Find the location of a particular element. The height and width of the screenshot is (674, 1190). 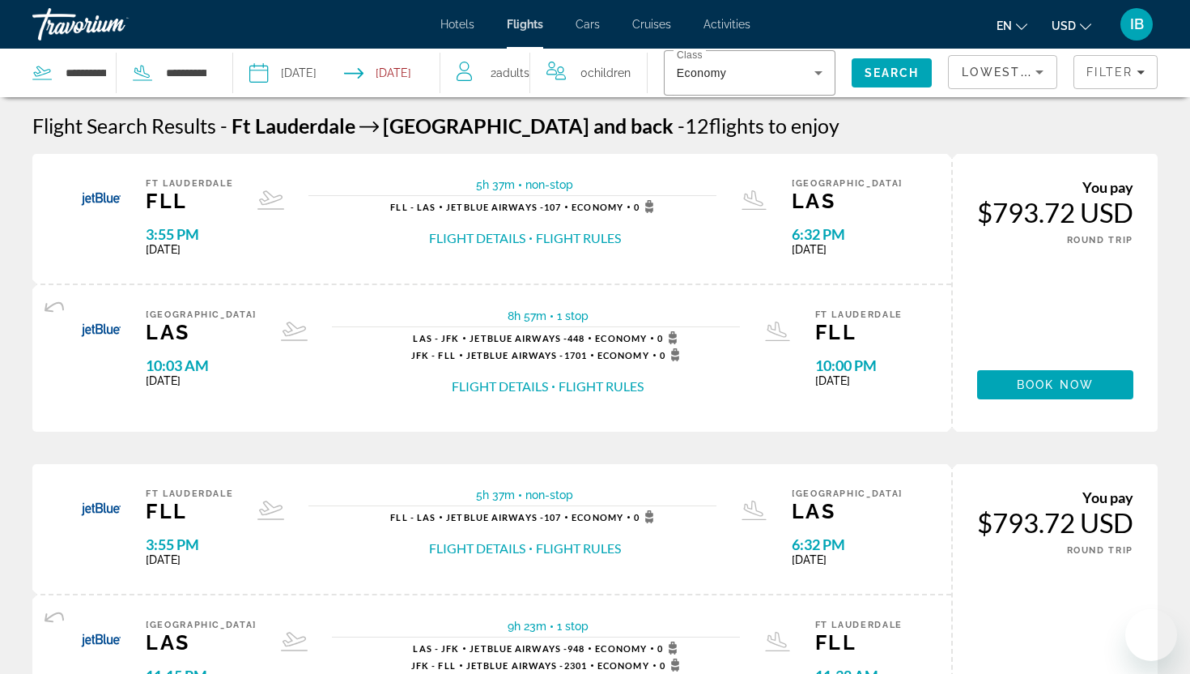

span: 948 is located at coordinates (527, 648).